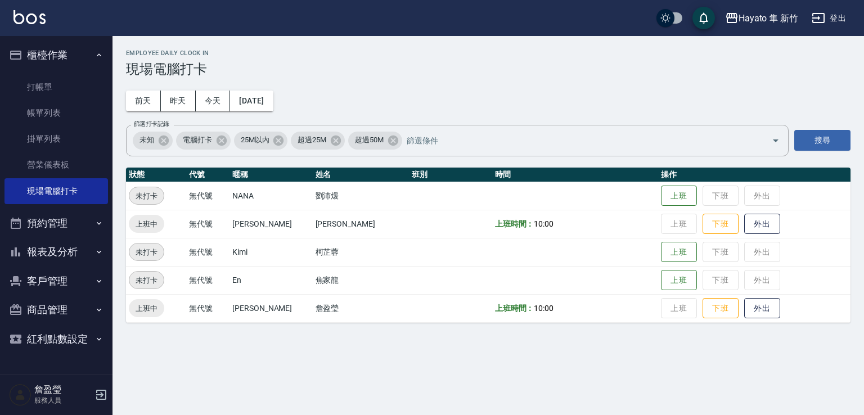  What do you see at coordinates (318, 141) in the screenshot?
I see `div: 超過25M` at bounding box center [318, 141].